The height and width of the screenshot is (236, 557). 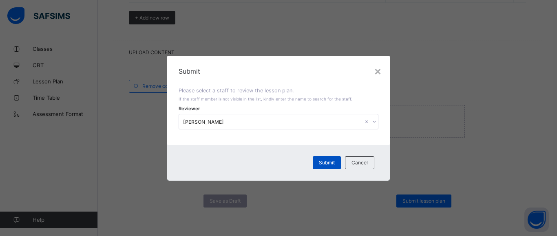 What do you see at coordinates (265, 99) in the screenshot?
I see `span: If the staff member is not visible in the list, kindly enter the name to search for the staff.` at bounding box center [265, 99].